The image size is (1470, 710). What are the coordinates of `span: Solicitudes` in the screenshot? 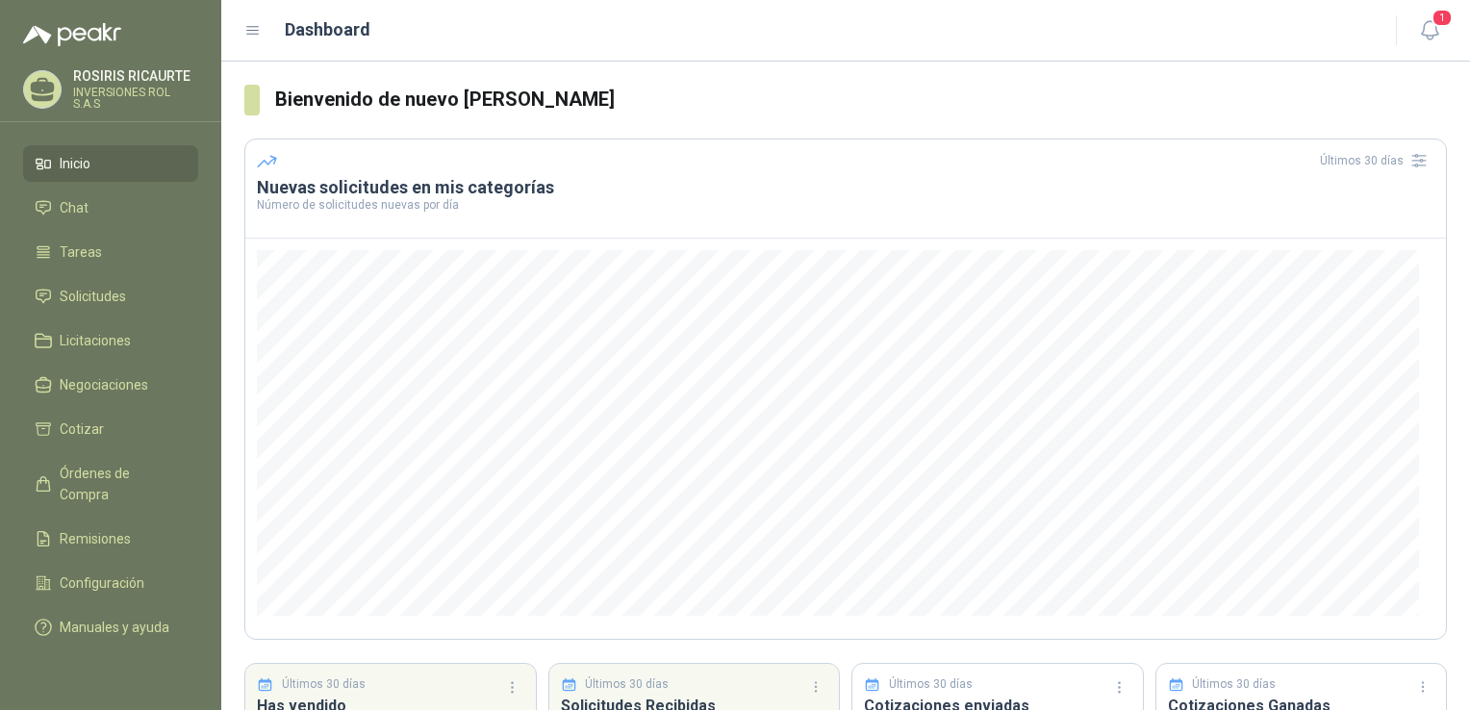 It's located at (92, 296).